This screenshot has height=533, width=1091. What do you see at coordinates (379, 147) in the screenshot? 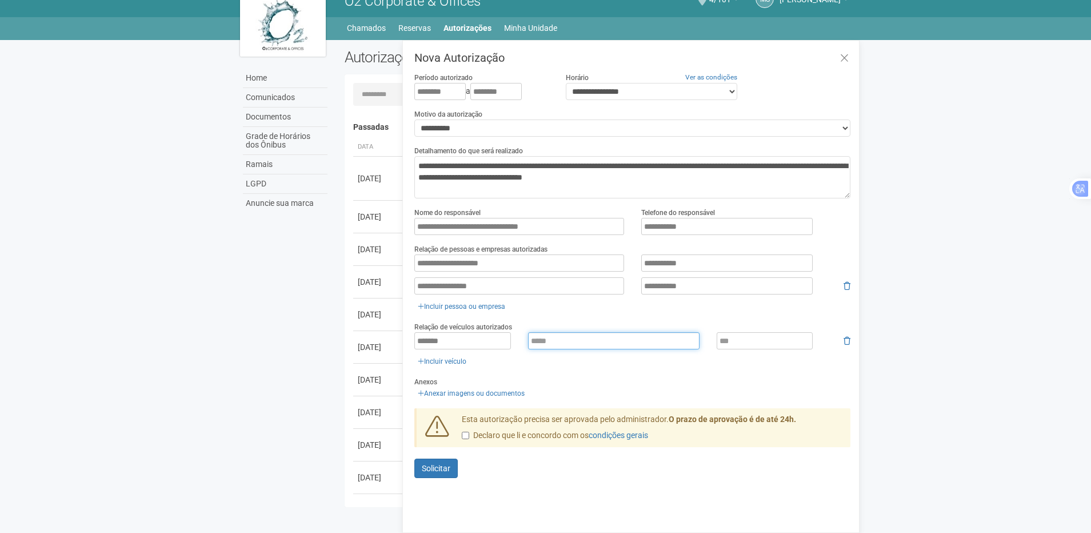
I see `th: Data` at bounding box center [379, 147].